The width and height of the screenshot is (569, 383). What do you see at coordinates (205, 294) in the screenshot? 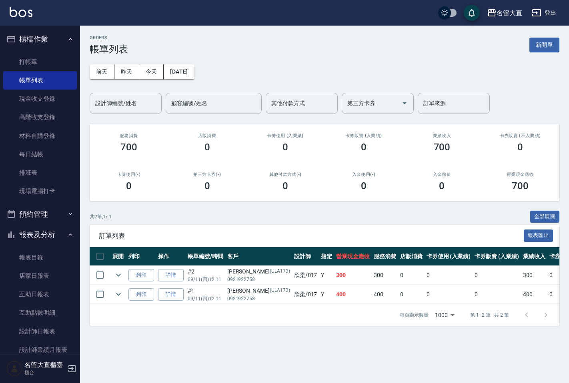
I see `td: #1` at bounding box center [205, 294].